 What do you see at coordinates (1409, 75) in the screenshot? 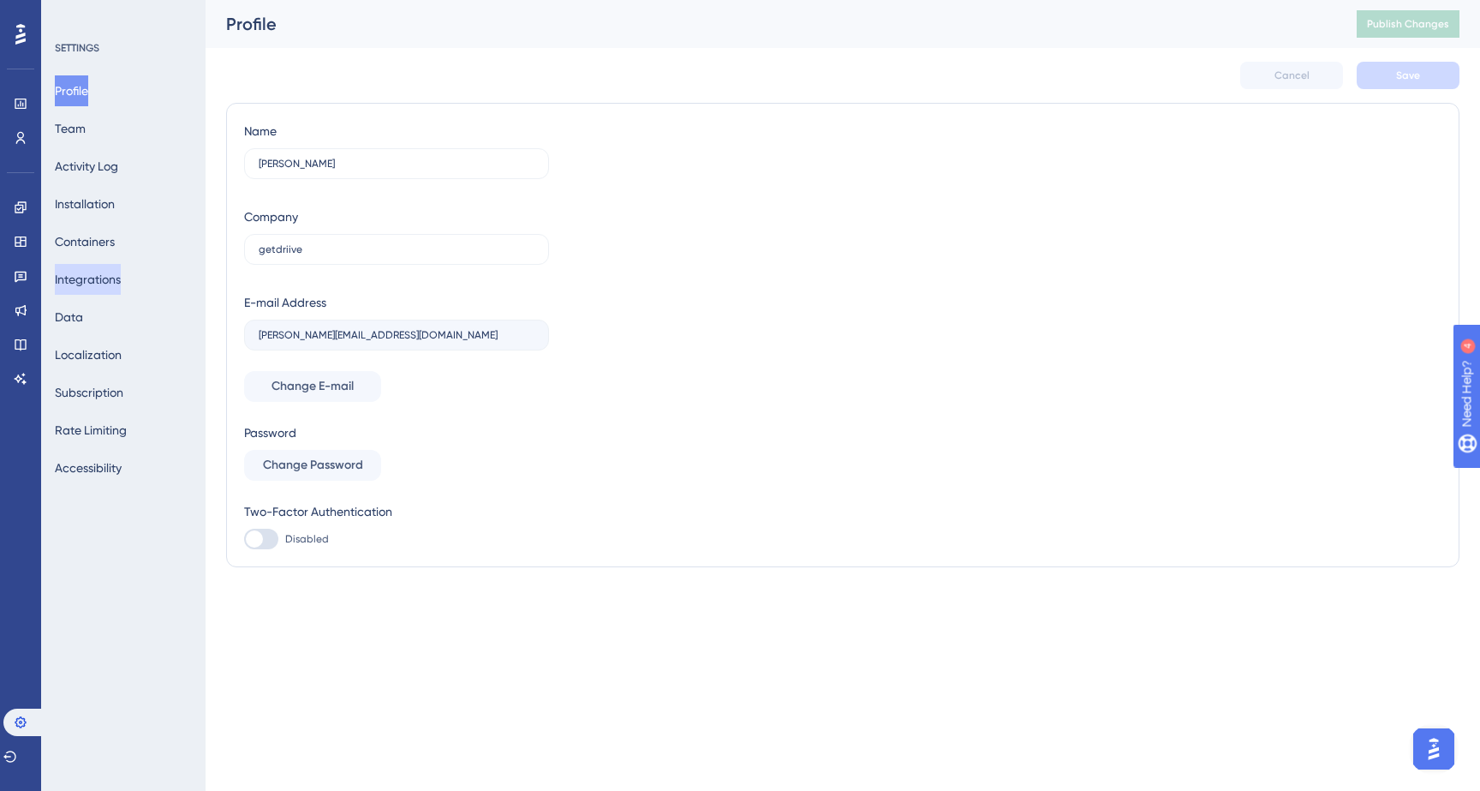
I see `button: Save` at bounding box center [1409, 75].